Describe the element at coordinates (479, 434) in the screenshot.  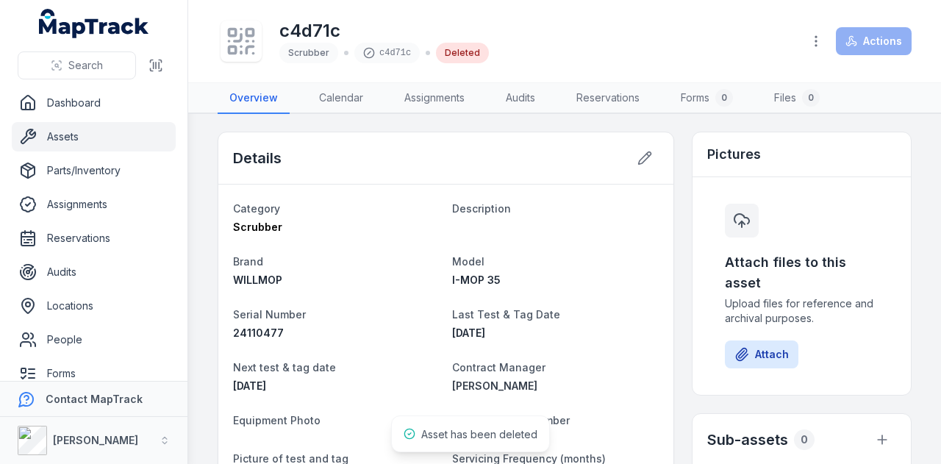
I see `span: Asset has been deleted` at that location.